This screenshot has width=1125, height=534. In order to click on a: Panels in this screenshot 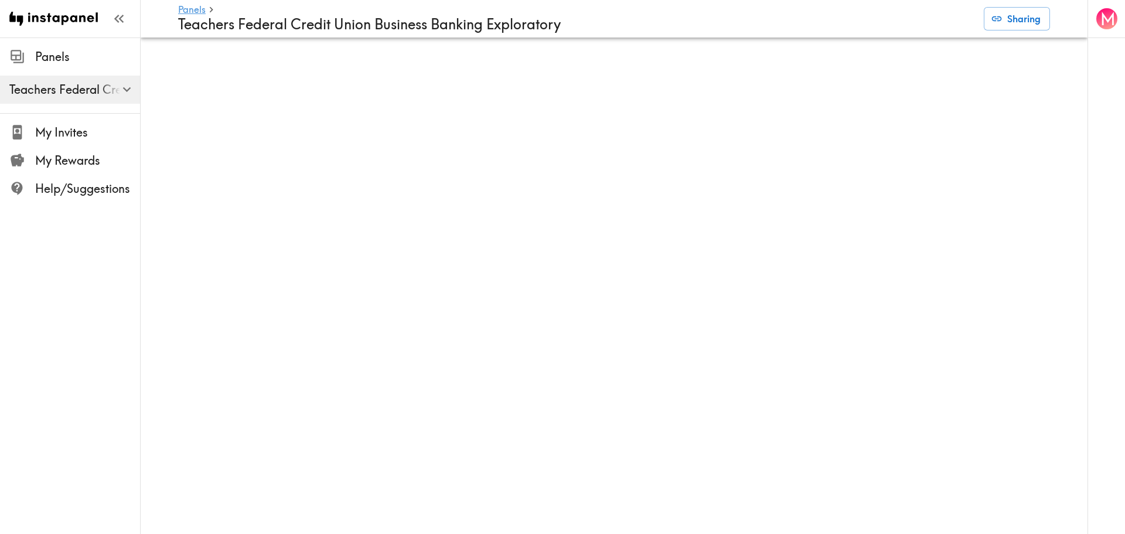, I will do `click(192, 10)`.